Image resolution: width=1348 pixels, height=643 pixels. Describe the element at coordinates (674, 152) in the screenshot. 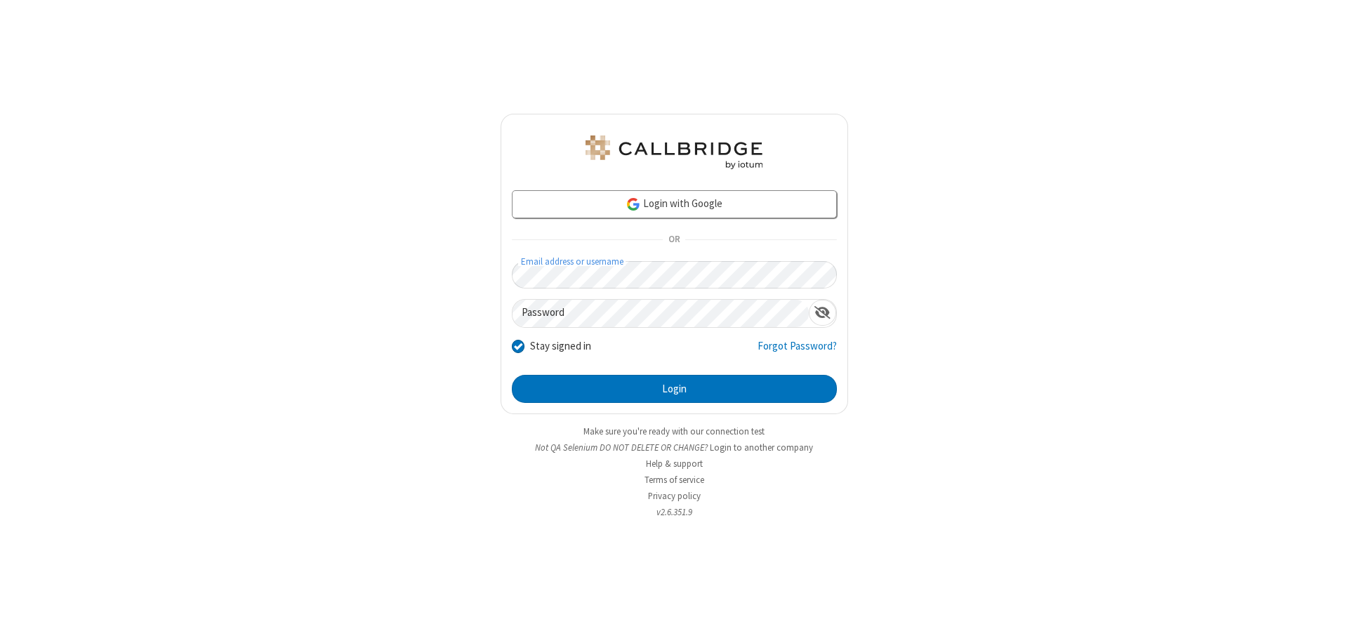

I see `img: QA Selenium DO NOT DELETE OR CHANGE` at that location.